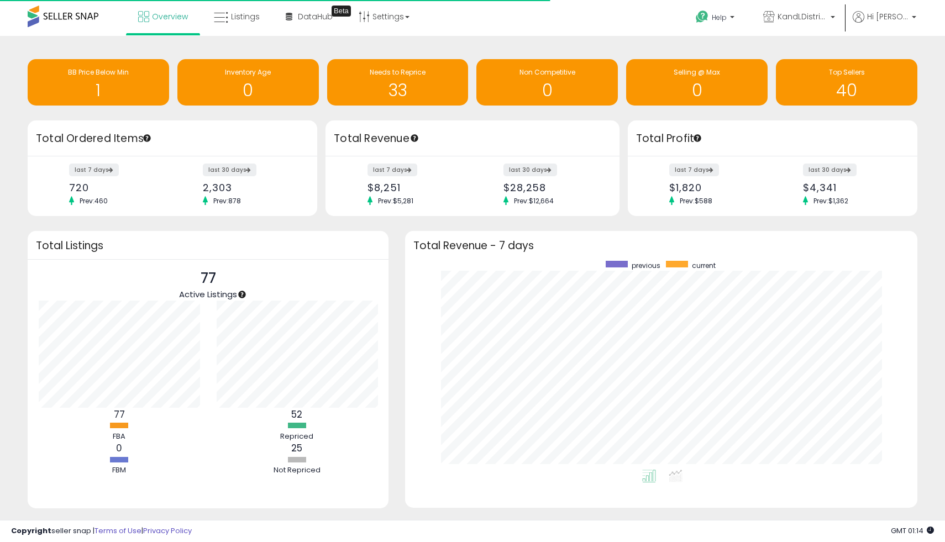  What do you see at coordinates (717, 187) in the screenshot?
I see `div: $1,820` at bounding box center [717, 187].